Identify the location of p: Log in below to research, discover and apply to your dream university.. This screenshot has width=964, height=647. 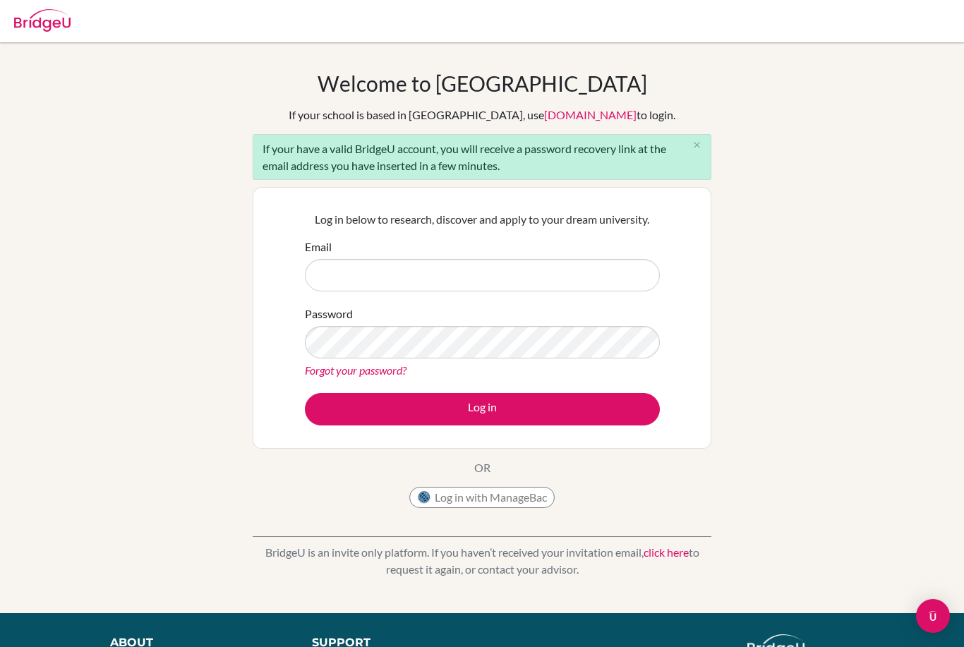
(482, 219).